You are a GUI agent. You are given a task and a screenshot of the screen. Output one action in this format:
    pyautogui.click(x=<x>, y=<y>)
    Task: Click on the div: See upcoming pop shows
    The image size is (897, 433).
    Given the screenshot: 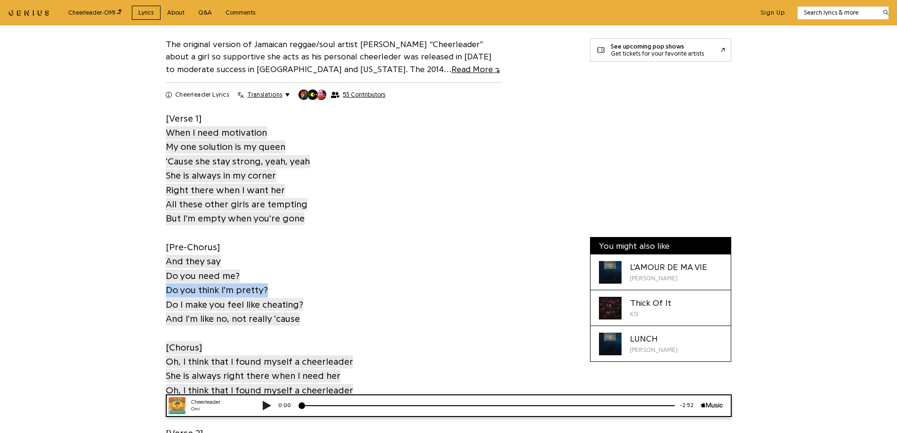 What is the action you would take?
    pyautogui.click(x=657, y=46)
    